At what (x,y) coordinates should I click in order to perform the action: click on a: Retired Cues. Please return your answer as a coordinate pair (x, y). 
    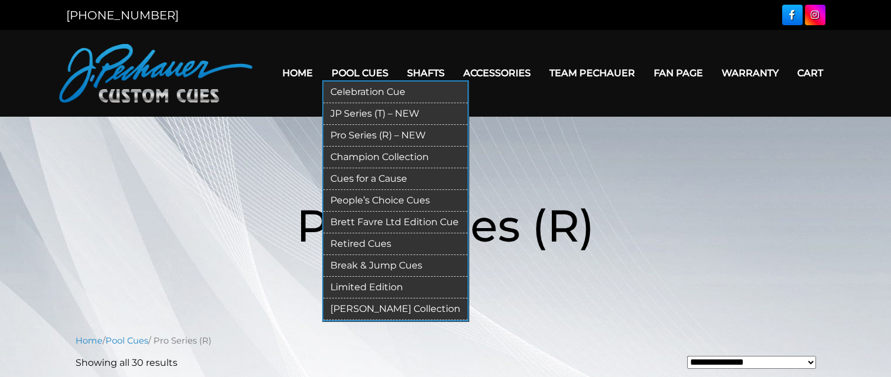
    Looking at the image, I should click on (396, 244).